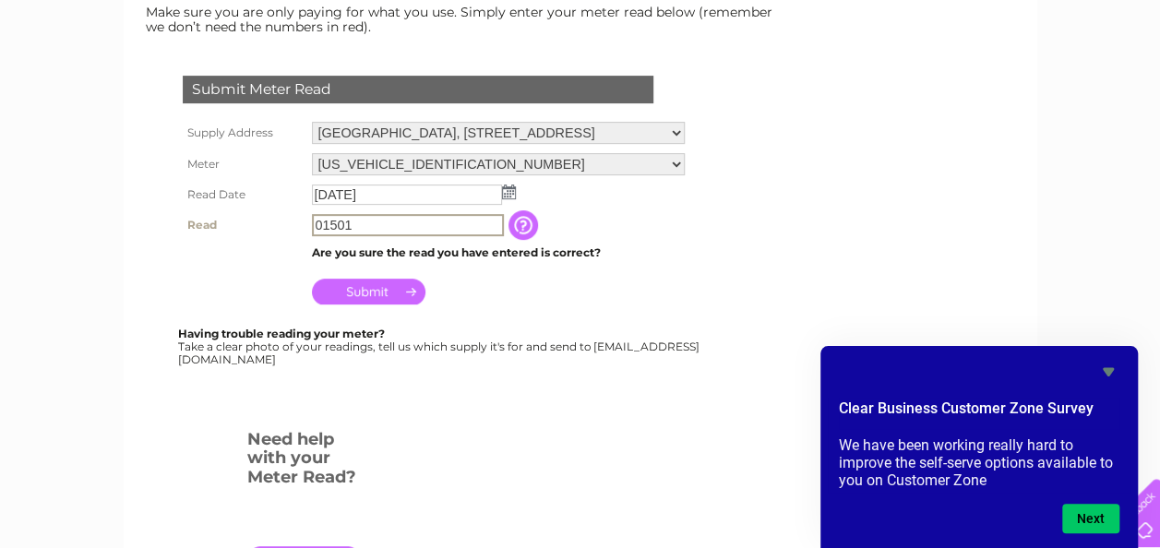  What do you see at coordinates (88, 76) in the screenshot?
I see `img: logo.png` at bounding box center [88, 76].